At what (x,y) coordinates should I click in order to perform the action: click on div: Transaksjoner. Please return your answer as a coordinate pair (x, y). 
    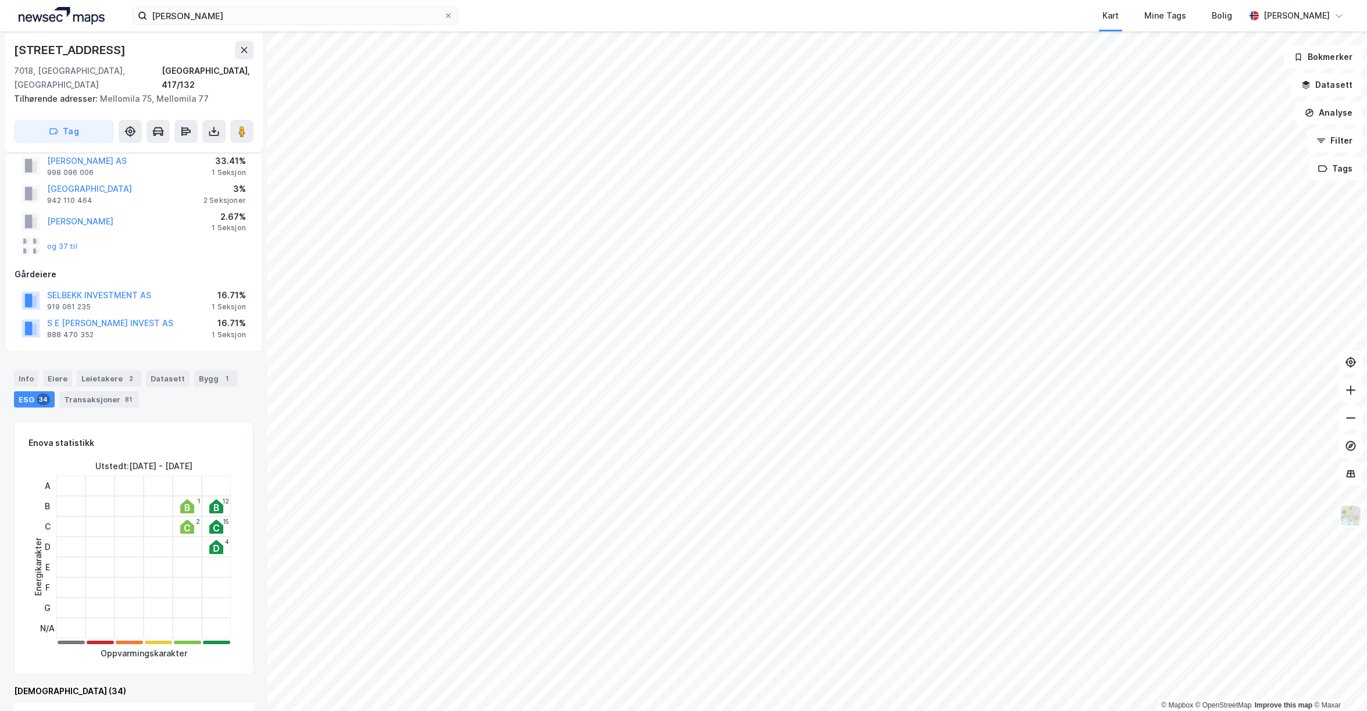
    Looking at the image, I should click on (99, 400).